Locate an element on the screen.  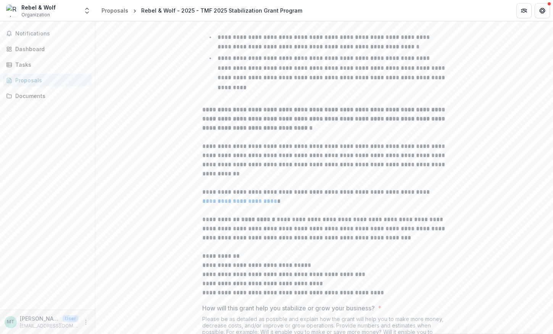
div: Dashboard is located at coordinates (50, 49).